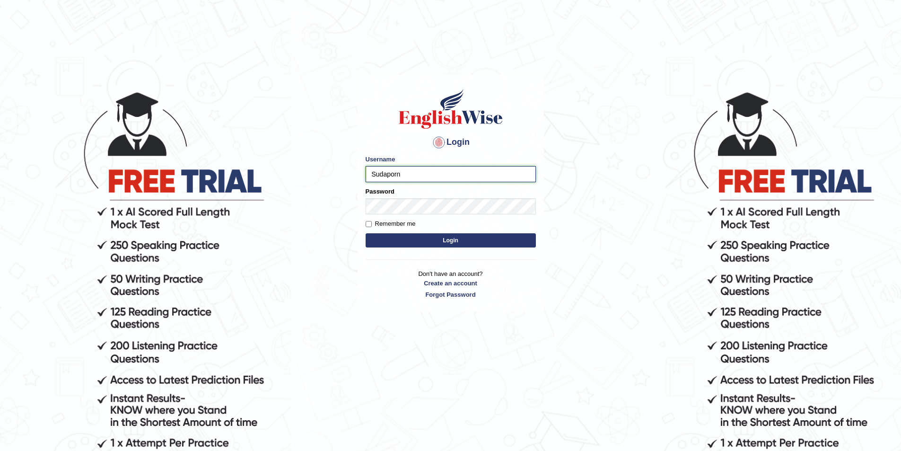 The image size is (901, 451). Describe the element at coordinates (380, 159) in the screenshot. I see `label: Username` at that location.